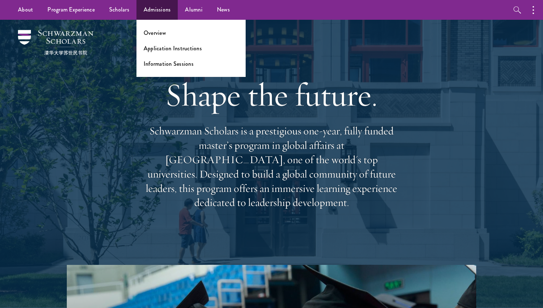 This screenshot has height=308, width=543. I want to click on h1: Shape the future., so click(272, 95).